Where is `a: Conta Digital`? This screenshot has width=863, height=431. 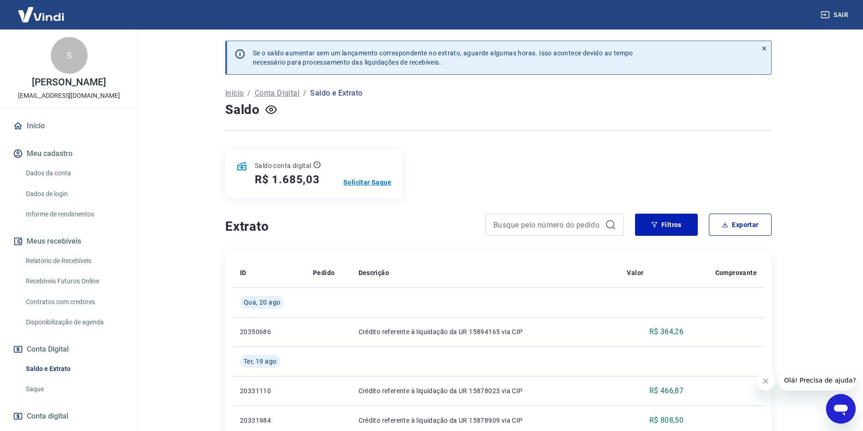
a: Conta Digital is located at coordinates (277, 93).